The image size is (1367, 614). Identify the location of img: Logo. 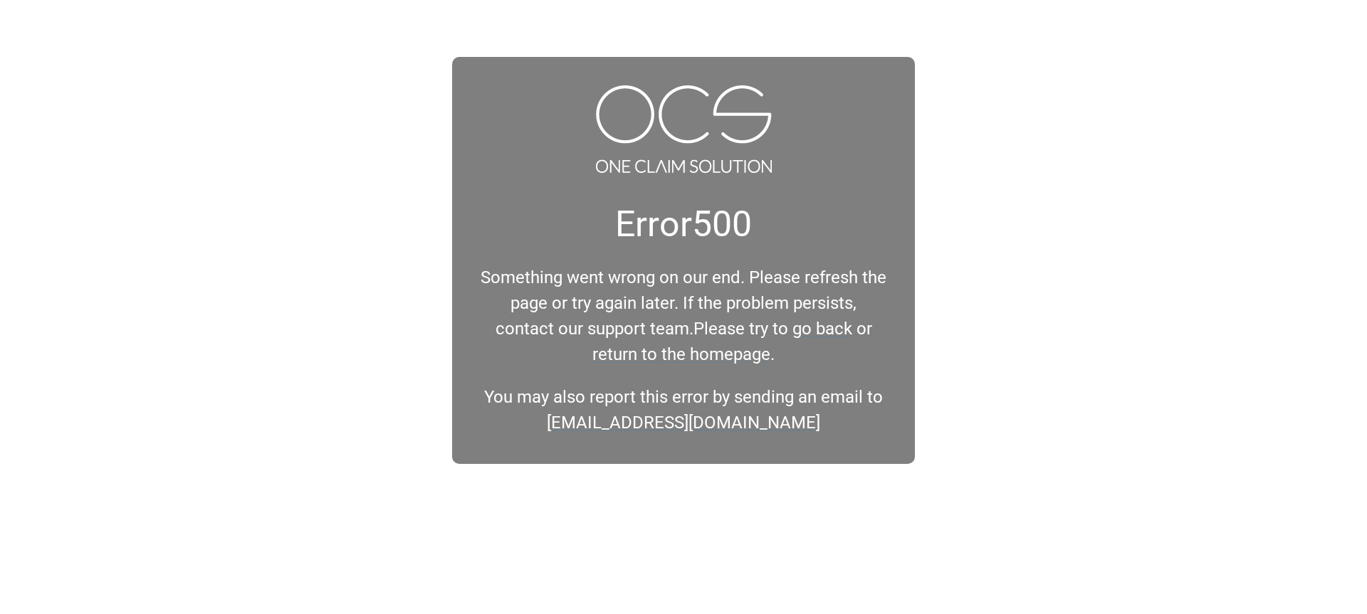
(684, 129).